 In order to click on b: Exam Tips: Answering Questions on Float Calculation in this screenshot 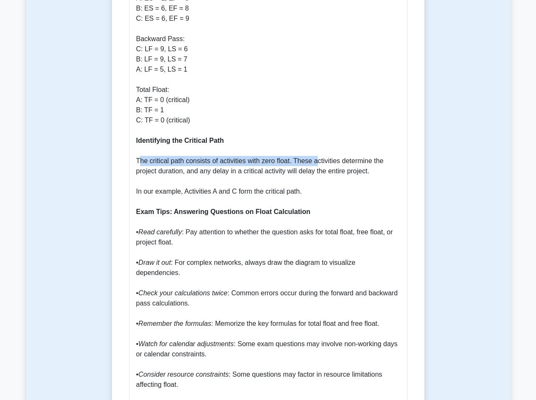, I will do `click(223, 212)`.